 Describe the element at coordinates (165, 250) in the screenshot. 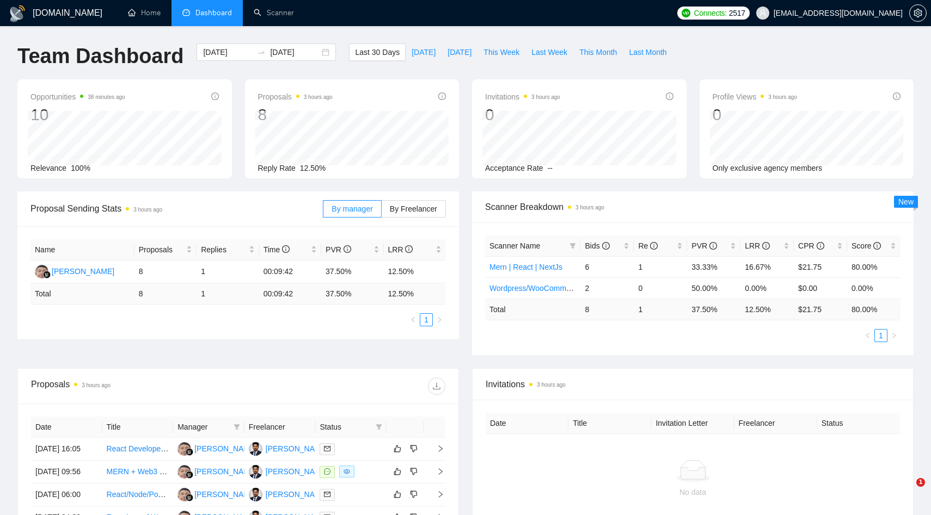

I see `th: Proposals` at that location.